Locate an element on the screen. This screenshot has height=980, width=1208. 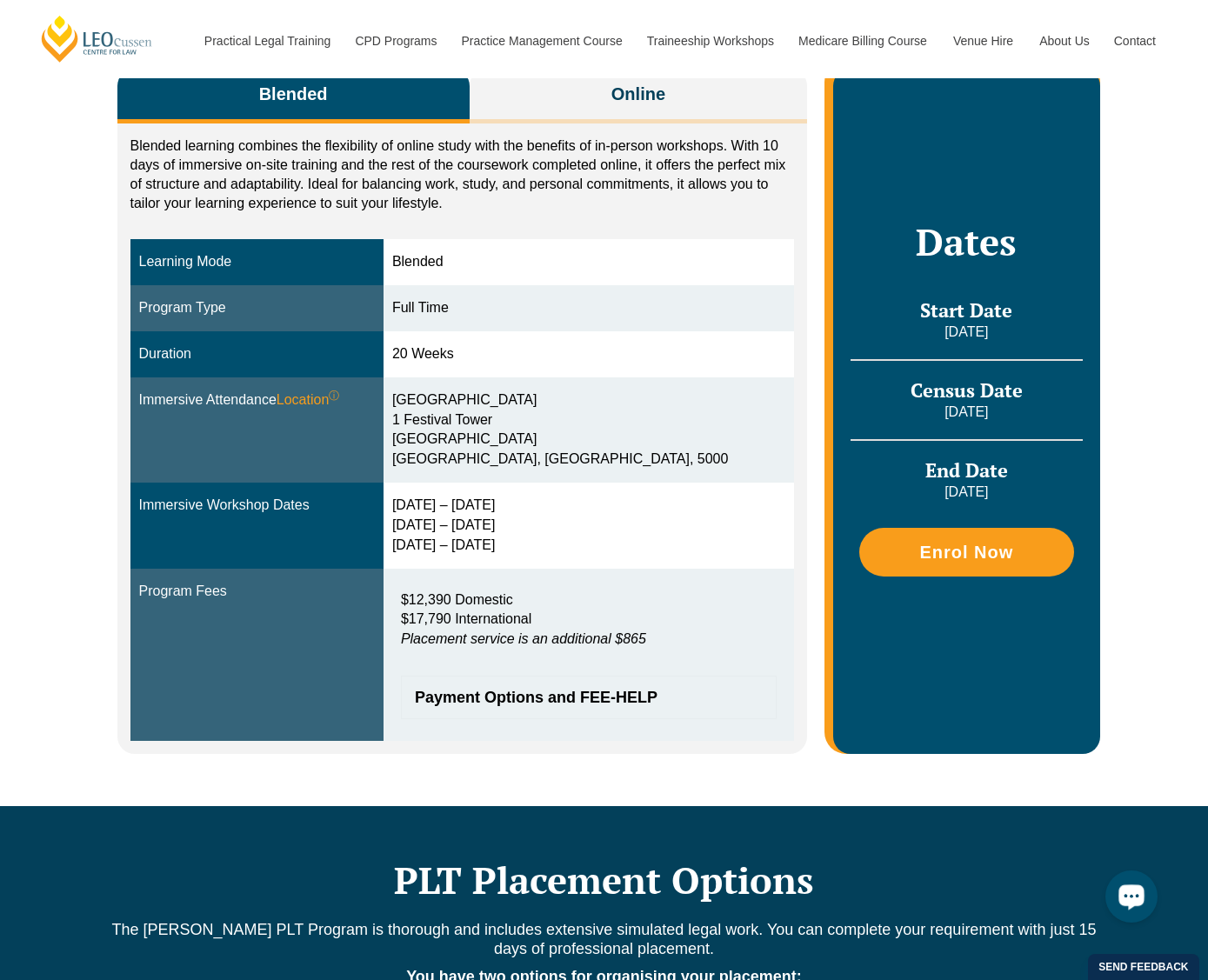
a: Enrol Now is located at coordinates (966, 552).